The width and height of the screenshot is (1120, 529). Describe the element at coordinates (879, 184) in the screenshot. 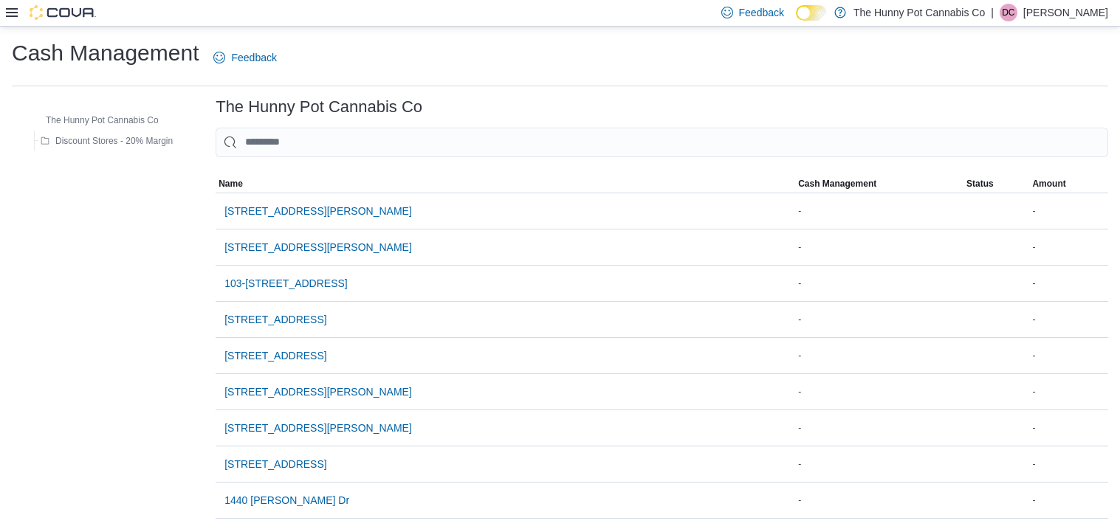

I see `button: Cash Management` at that location.